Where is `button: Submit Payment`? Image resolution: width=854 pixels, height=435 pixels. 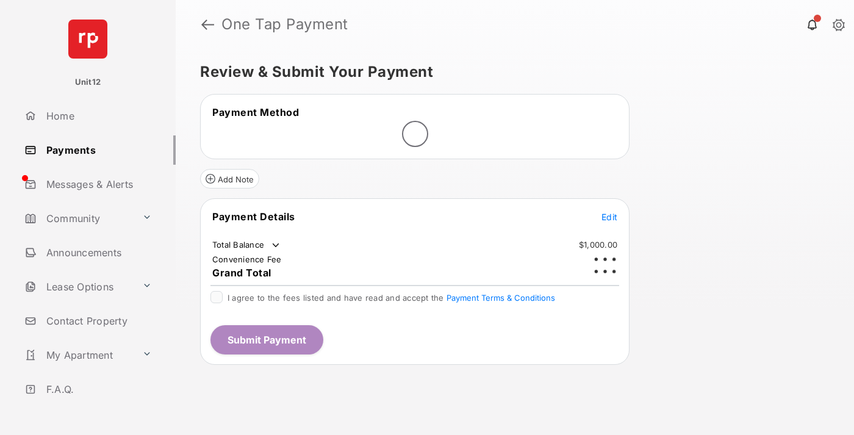 button: Submit Payment is located at coordinates (267, 340).